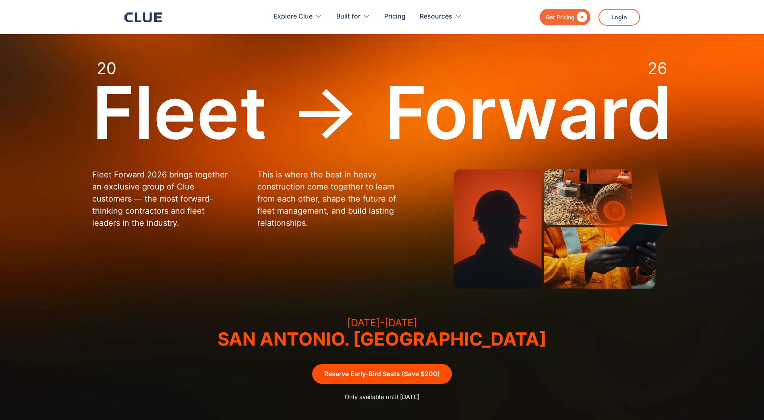 This screenshot has width=764, height=420. Describe the element at coordinates (382, 374) in the screenshot. I see `a: Reserve Early-Bird Seats (Save $200)` at that location.